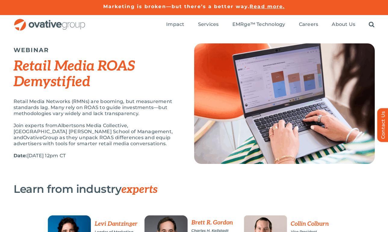  Describe the element at coordinates (96, 50) in the screenshot. I see `h5: WEBINAR` at that location.